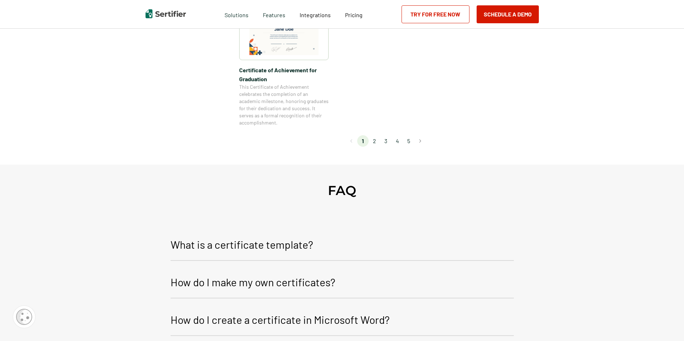 This screenshot has width=684, height=341. Describe the element at coordinates (386, 141) in the screenshot. I see `li: page 3` at that location.